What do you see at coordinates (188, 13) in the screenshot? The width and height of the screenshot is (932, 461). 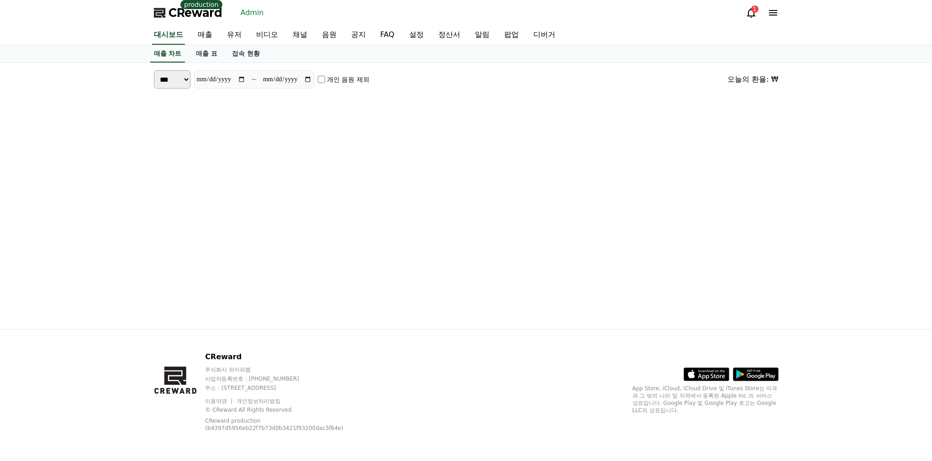 I see `a: CReward` at bounding box center [188, 13].